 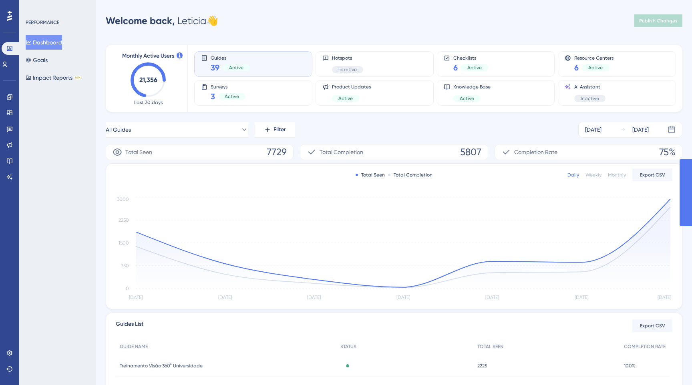 What do you see at coordinates (275, 130) in the screenshot?
I see `button: Filter` at bounding box center [275, 130].